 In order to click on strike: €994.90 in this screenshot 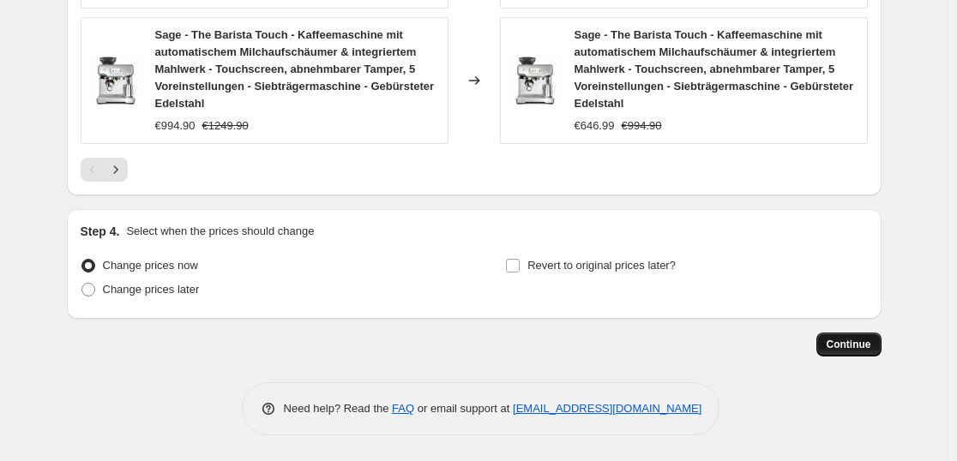, I will do `click(642, 126)`.